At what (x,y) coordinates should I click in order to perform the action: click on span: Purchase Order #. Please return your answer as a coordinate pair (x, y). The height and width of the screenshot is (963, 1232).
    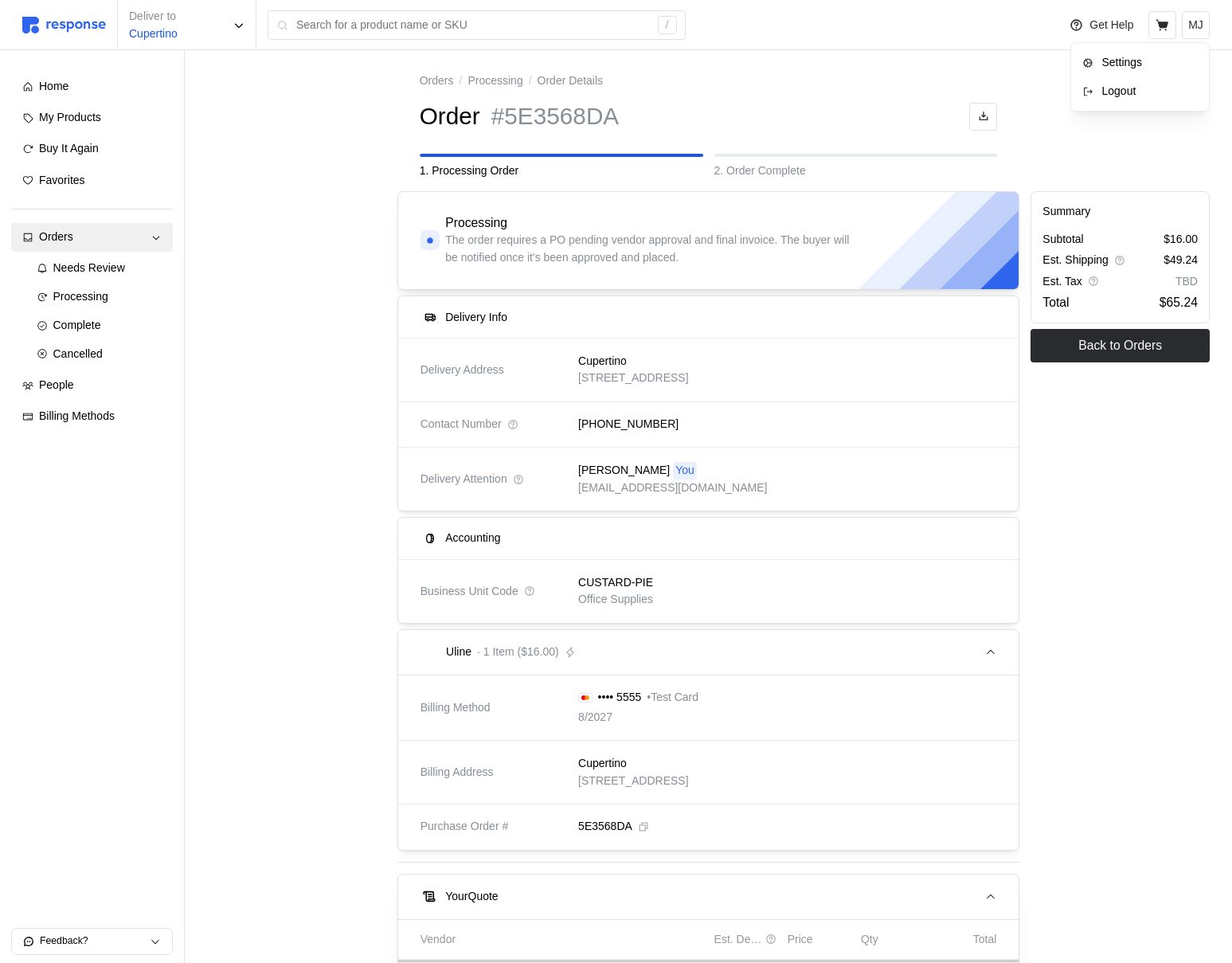
    Looking at the image, I should click on (464, 826).